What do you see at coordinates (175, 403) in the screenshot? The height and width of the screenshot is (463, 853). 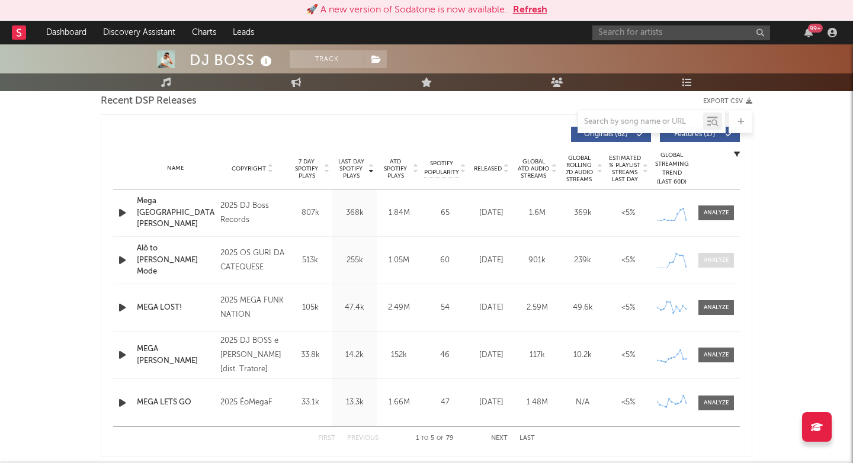 I see `div: MEGA LETS GO` at bounding box center [175, 403].